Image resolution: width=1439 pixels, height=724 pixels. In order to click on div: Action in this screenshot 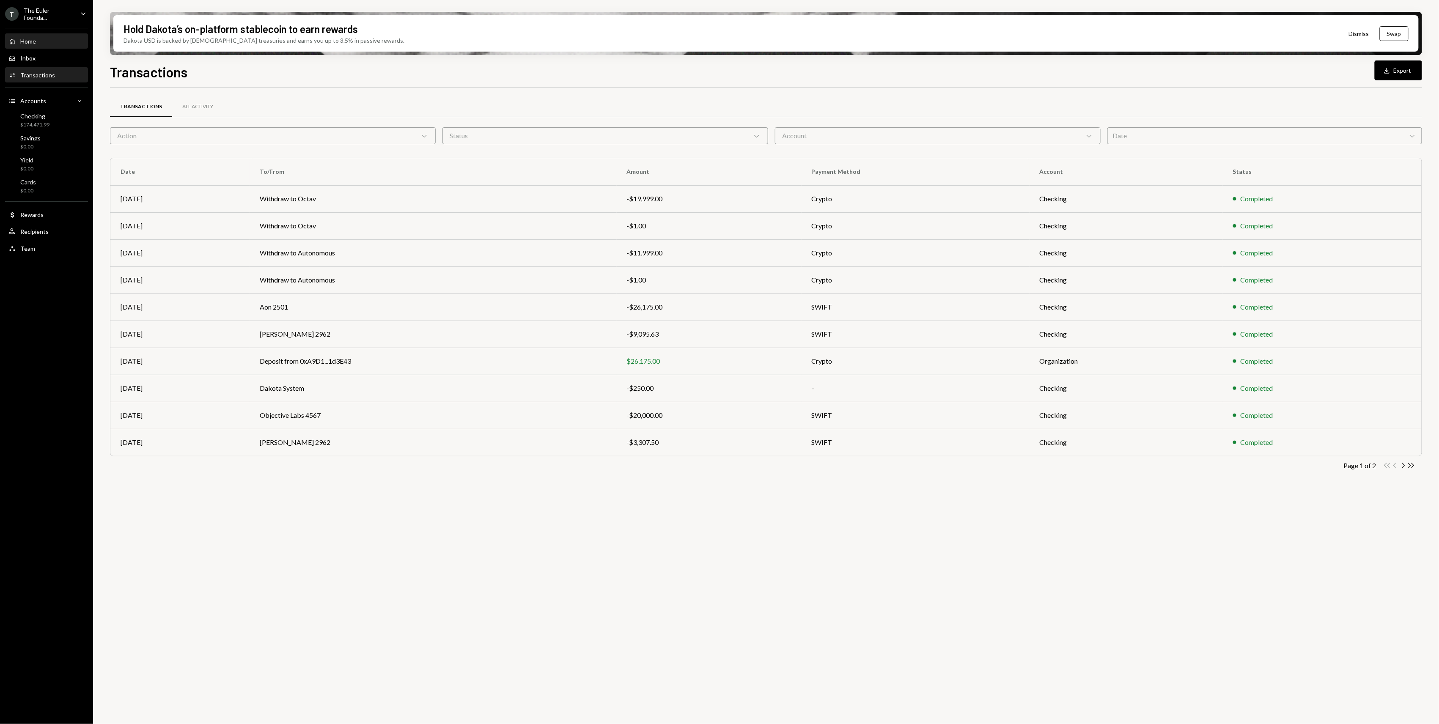, I will do `click(273, 136)`.